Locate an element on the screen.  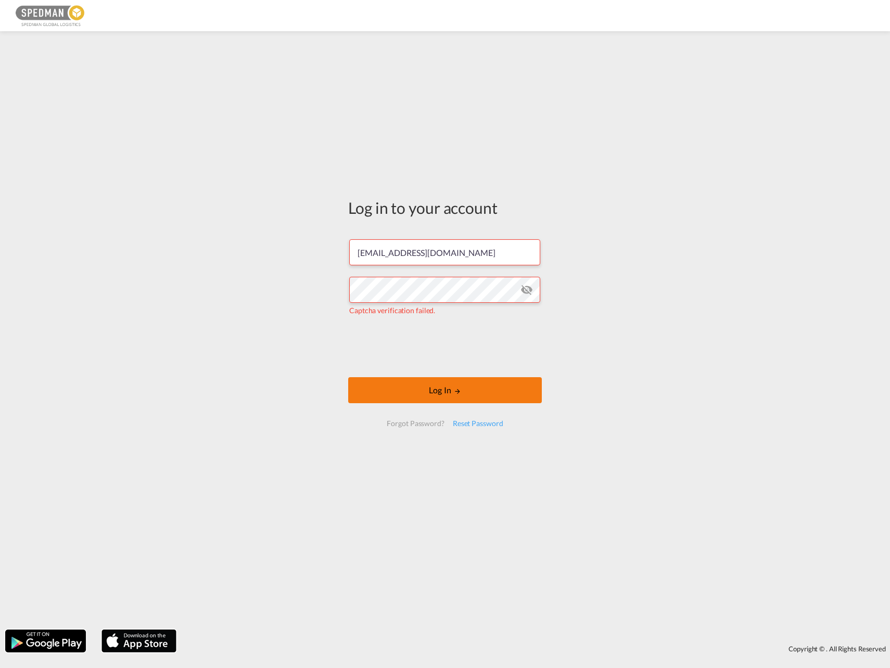
div: Copyright © . All Rights Reserved is located at coordinates (535, 649).